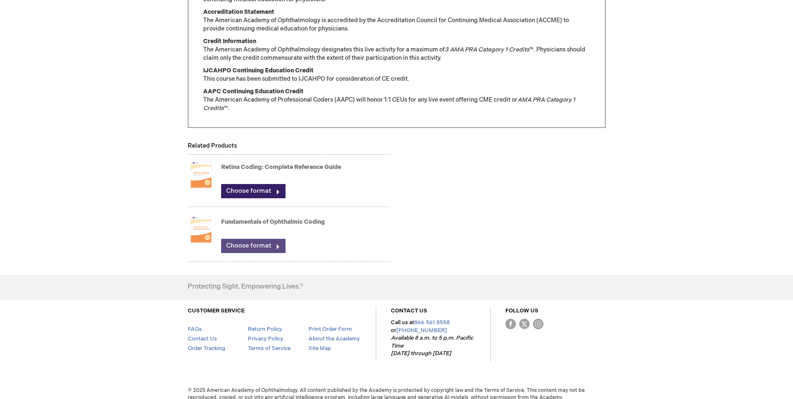 The image size is (793, 399). I want to click on em: 3 AMA PRA Category 1 Credits, so click(487, 49).